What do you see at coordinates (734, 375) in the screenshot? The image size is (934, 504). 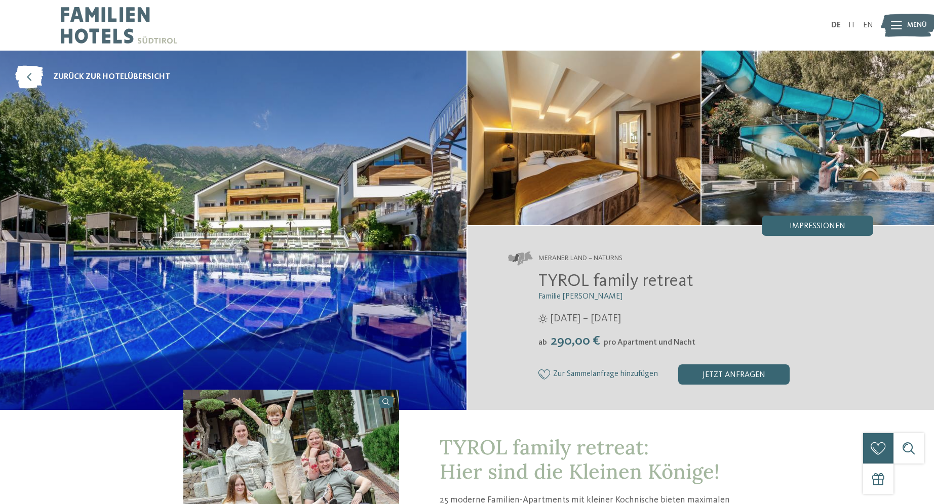 I see `div: jetzt anfragen` at bounding box center [734, 375].